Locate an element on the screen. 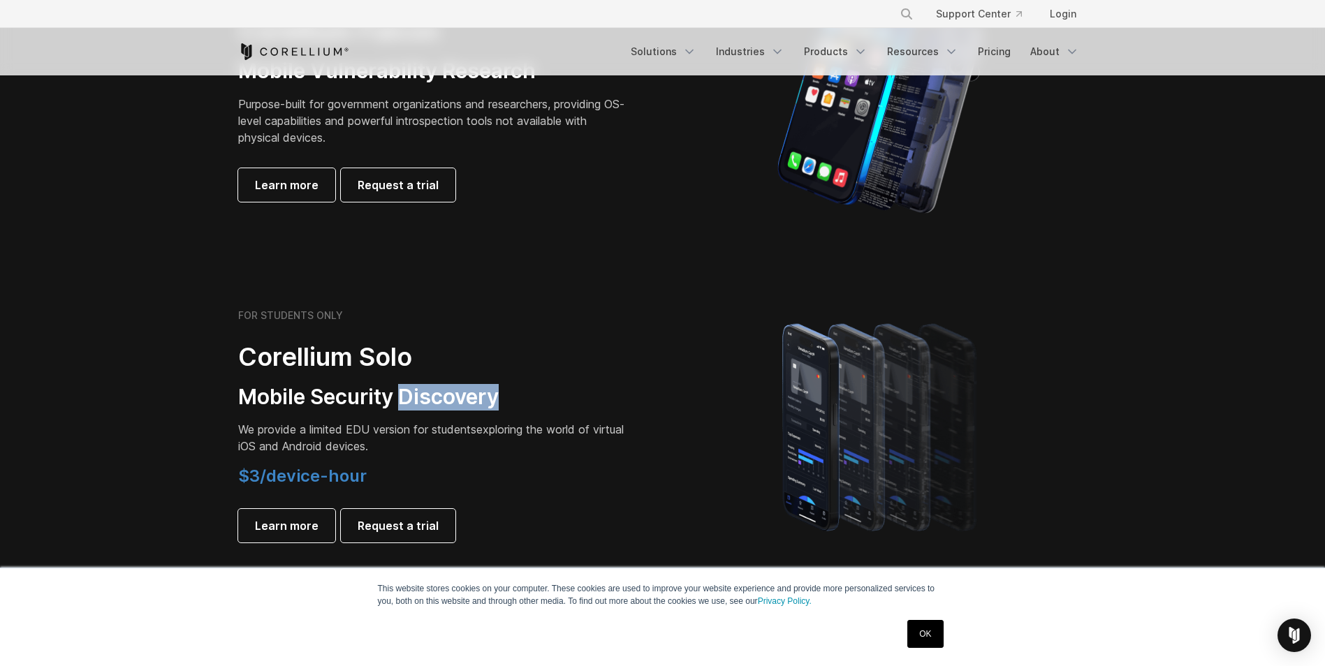 Image resolution: width=1325 pixels, height=666 pixels. button: Search is located at coordinates (906, 14).